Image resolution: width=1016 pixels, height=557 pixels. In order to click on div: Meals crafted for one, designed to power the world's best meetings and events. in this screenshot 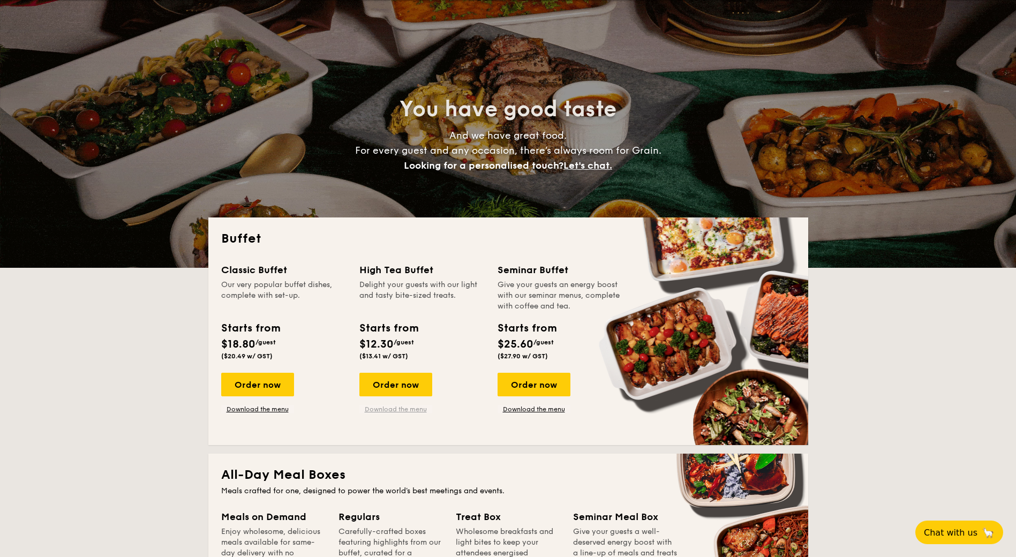, I will do `click(508, 491)`.